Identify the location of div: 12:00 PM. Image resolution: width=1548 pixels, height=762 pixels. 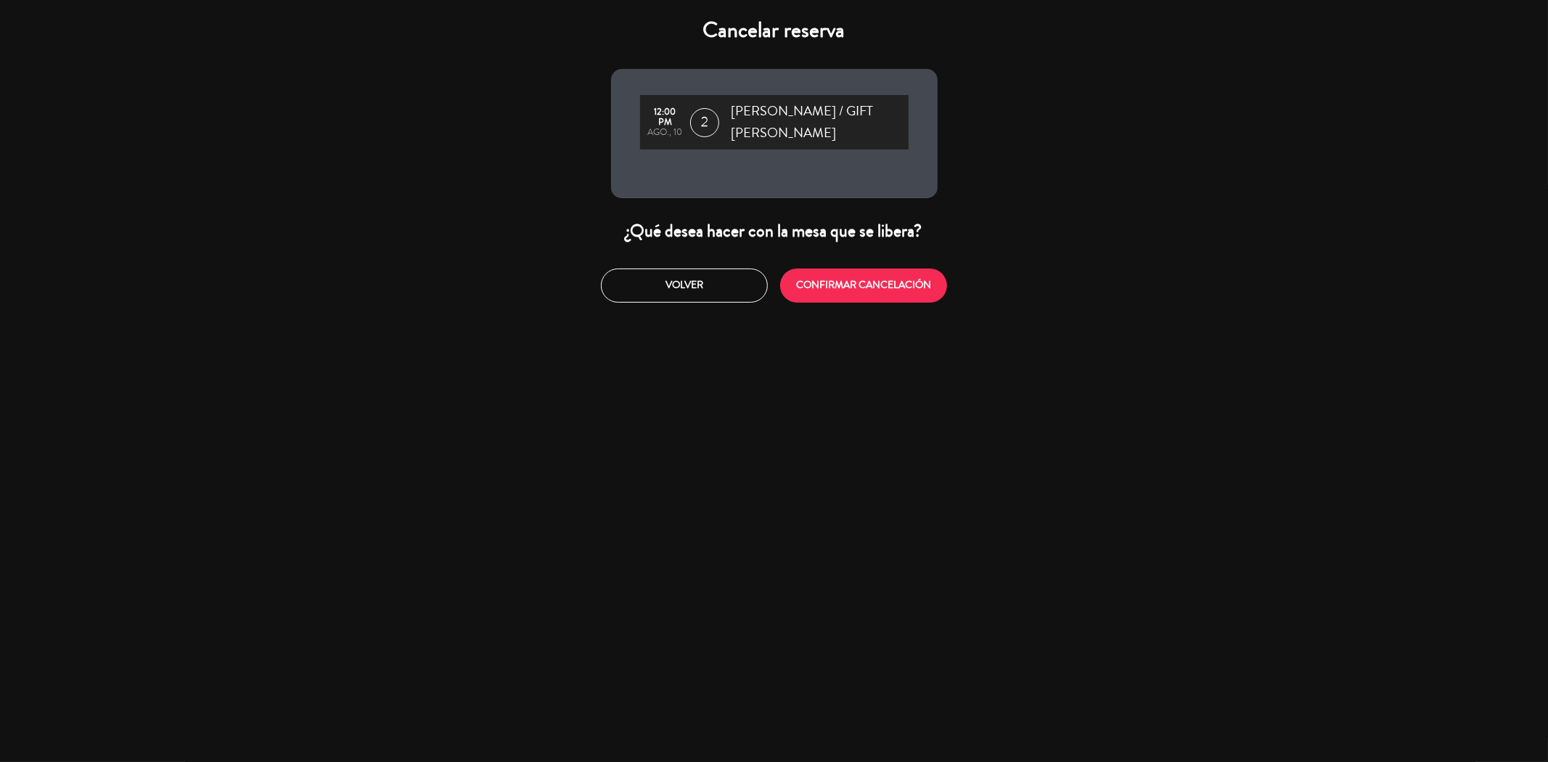
(665, 118).